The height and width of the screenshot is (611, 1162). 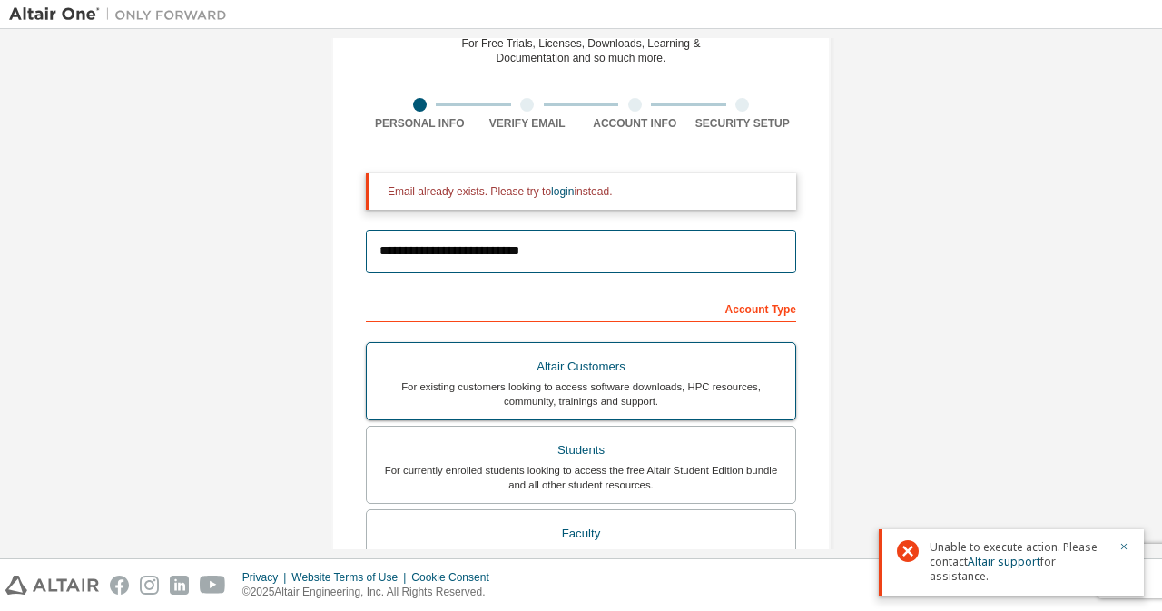 What do you see at coordinates (455, 578) in the screenshot?
I see `div: Cookie Consent` at bounding box center [455, 578].